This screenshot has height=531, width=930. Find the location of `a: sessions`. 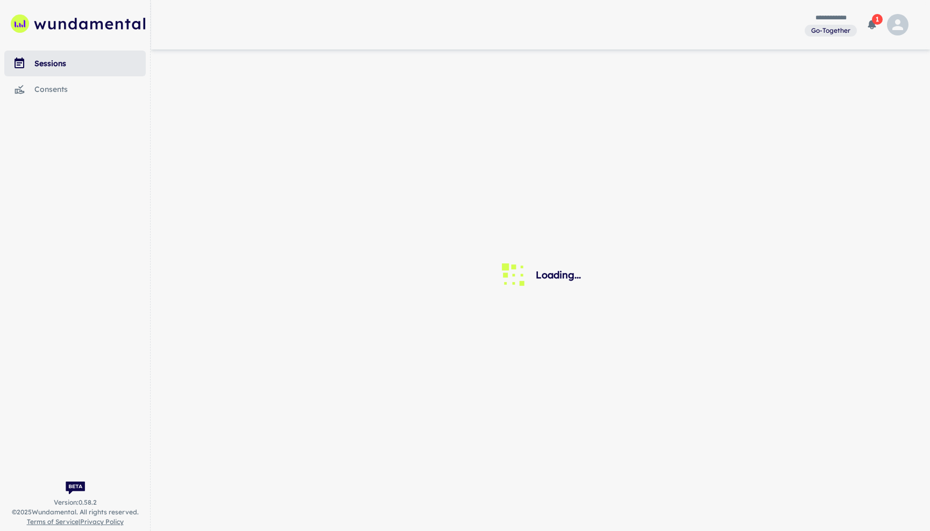

a: sessions is located at coordinates (75, 63).